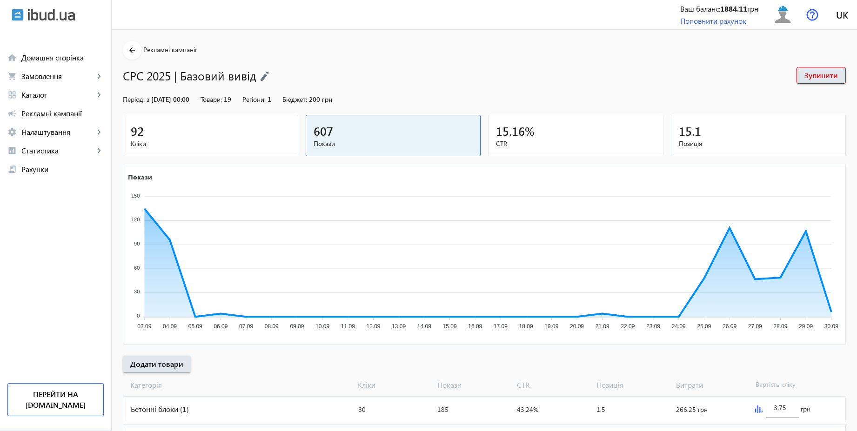  I want to click on tspan: 26.09, so click(729, 327).